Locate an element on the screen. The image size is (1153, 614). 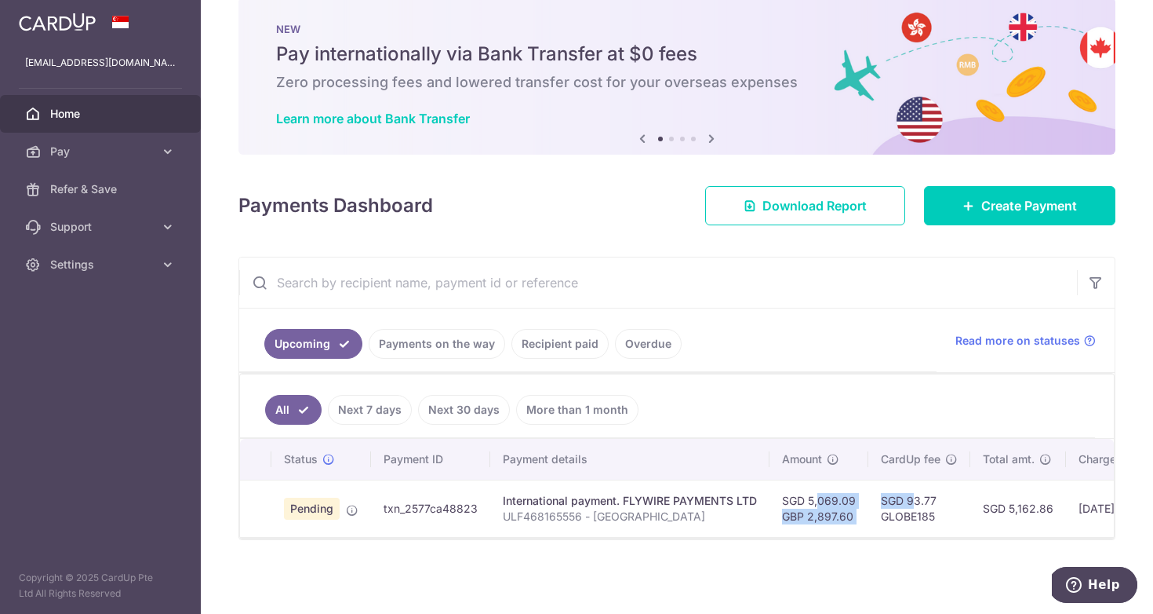
span: CardUp fee is located at coordinates (911, 459).